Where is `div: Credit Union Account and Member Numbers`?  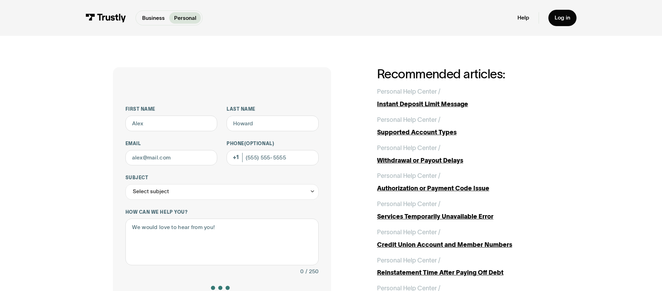 div: Credit Union Account and Member Numbers is located at coordinates (463, 244).